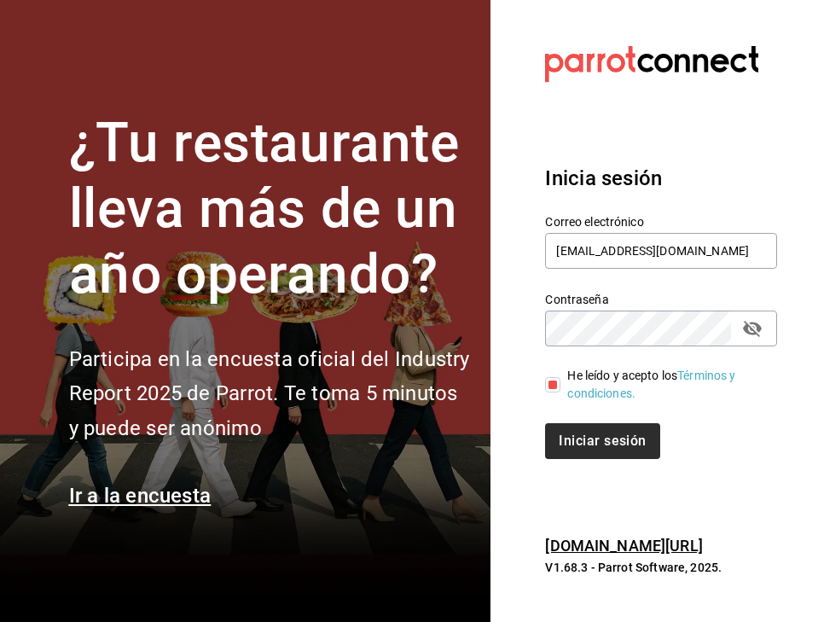 The height and width of the screenshot is (622, 818). What do you see at coordinates (752, 328) in the screenshot?
I see `button: passwordField` at bounding box center [752, 328].